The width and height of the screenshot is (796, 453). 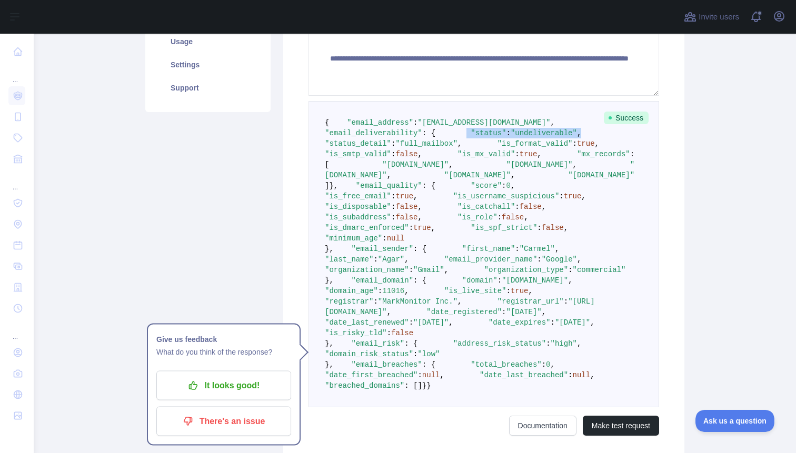 What do you see at coordinates (544, 133) in the screenshot?
I see `span: "undeliverable"` at bounding box center [544, 133].